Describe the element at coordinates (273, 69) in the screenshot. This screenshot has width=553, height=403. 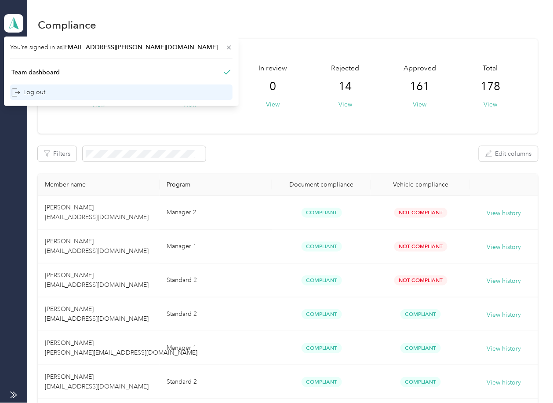
I see `span: In review` at that location.